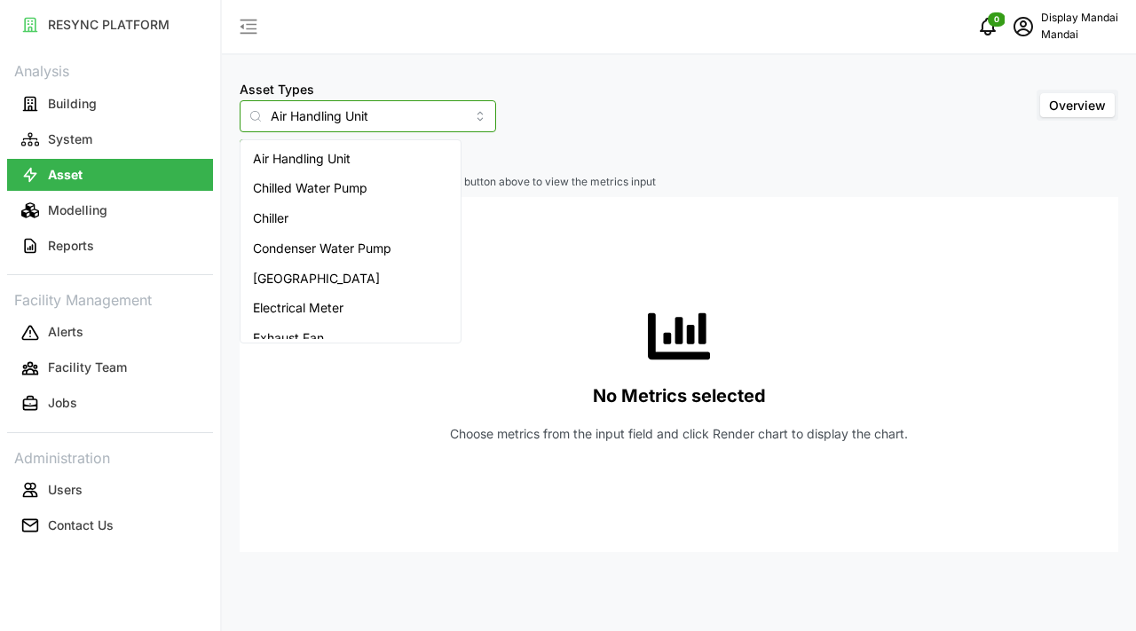  Describe the element at coordinates (110, 69) in the screenshot. I see `p: Analysis` at that location.